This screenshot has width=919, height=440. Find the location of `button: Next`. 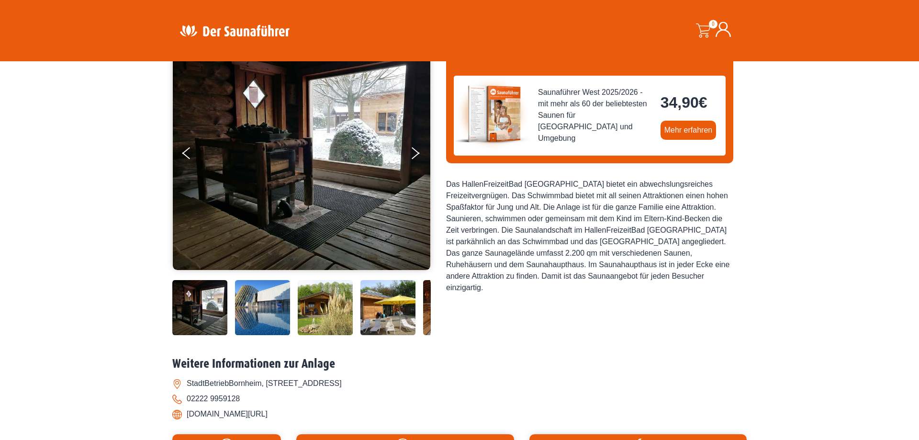

button: Next is located at coordinates (422, 155).